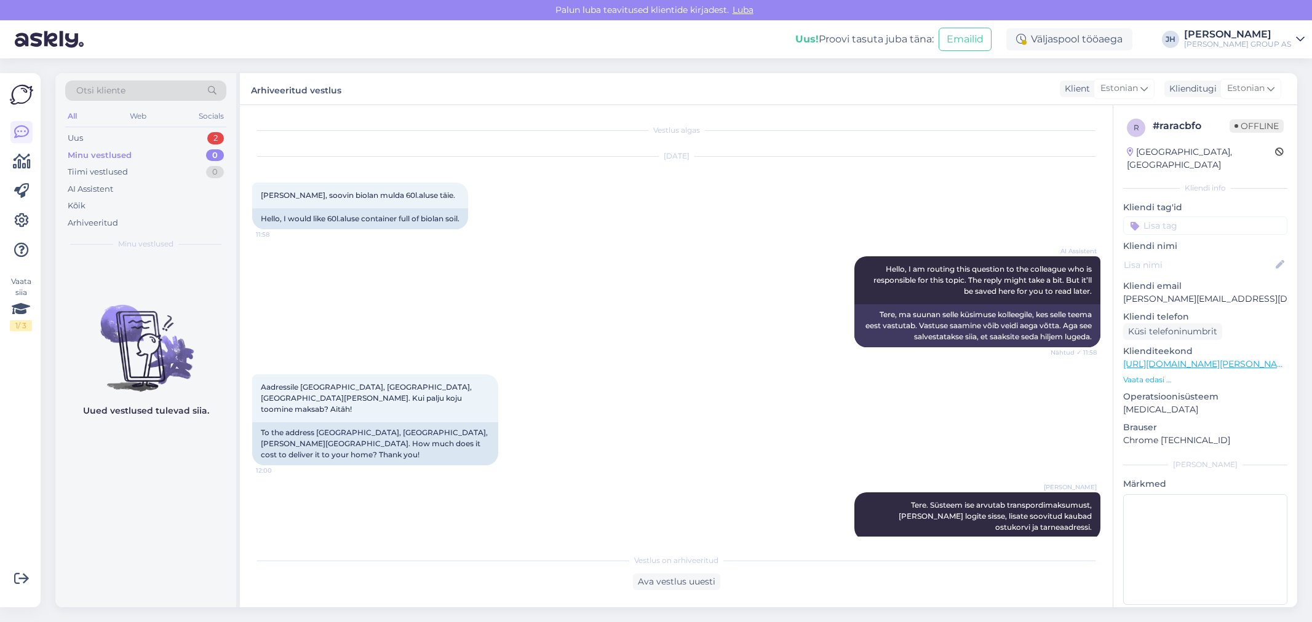 This screenshot has width=1312, height=622. I want to click on input: Lisa tag, so click(1205, 226).